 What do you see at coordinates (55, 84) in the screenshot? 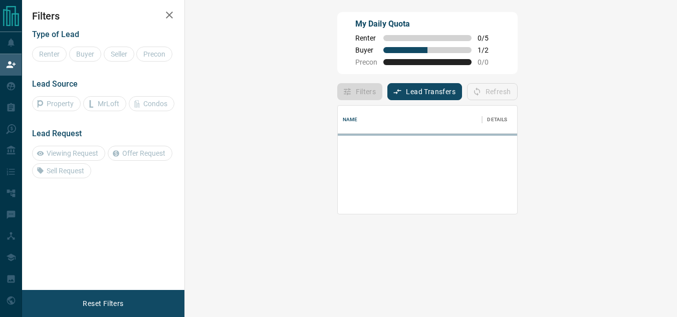
I see `span: Lead Source` at bounding box center [55, 84].